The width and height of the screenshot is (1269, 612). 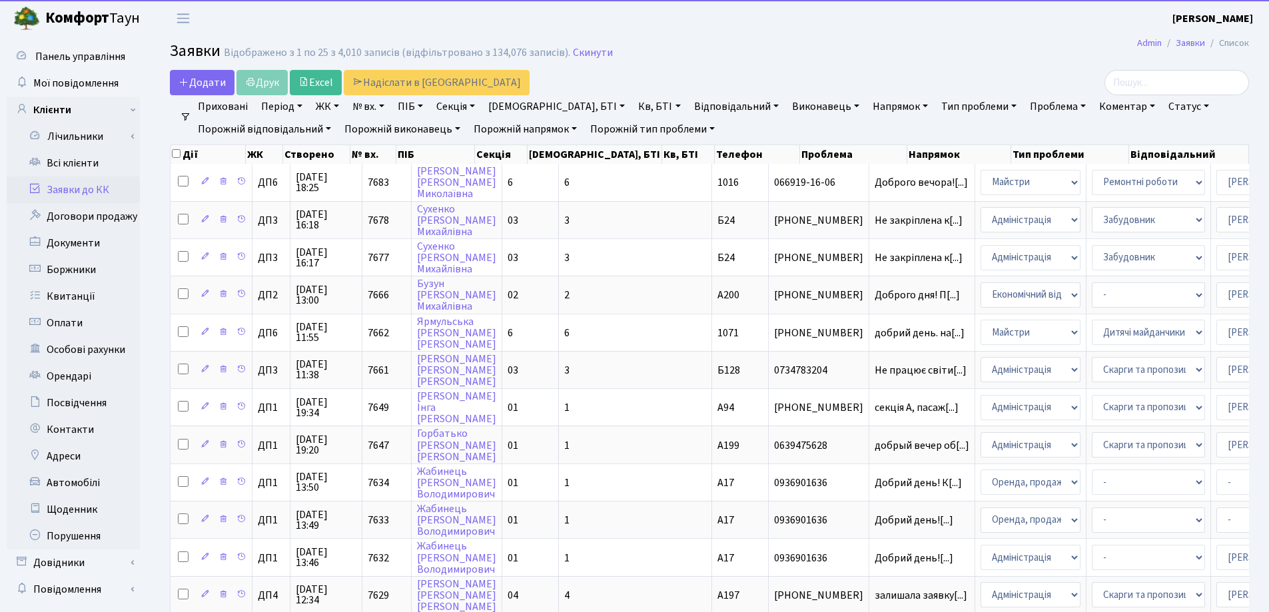 I want to click on a: Порожній тип проблеми, so click(x=652, y=129).